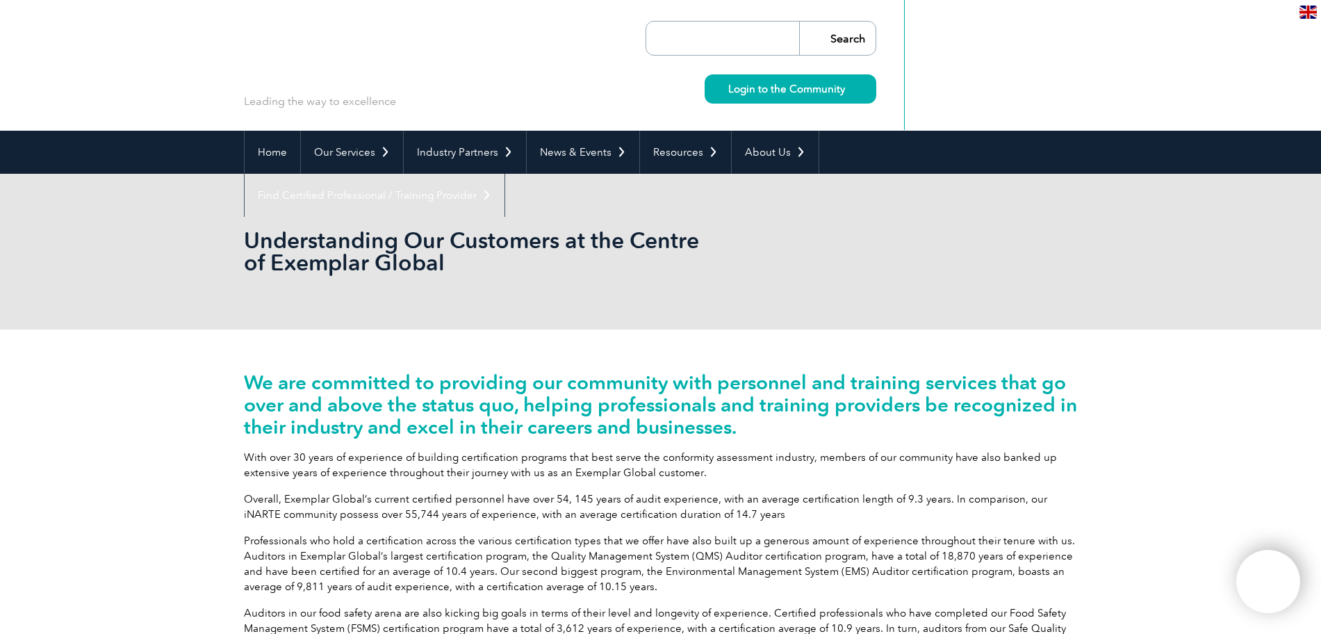  Describe the element at coordinates (320, 101) in the screenshot. I see `p: Leading the way to excellence` at that location.